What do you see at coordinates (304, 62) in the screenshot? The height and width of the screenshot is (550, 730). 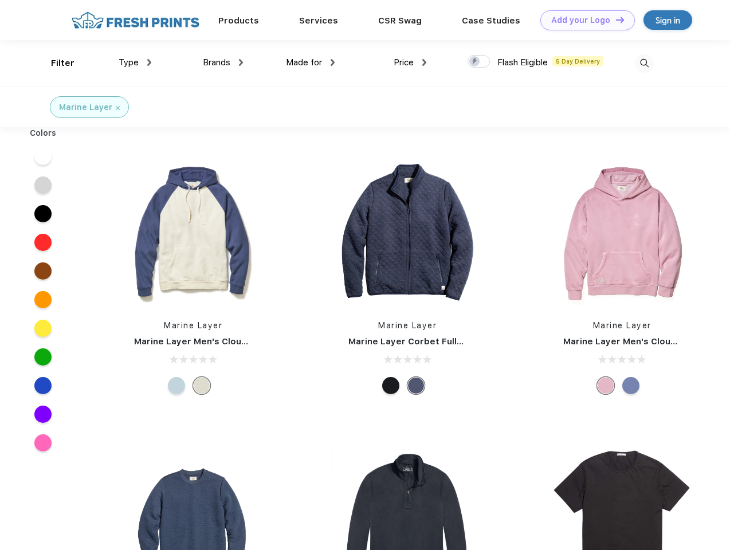 I see `span: Made for` at bounding box center [304, 62].